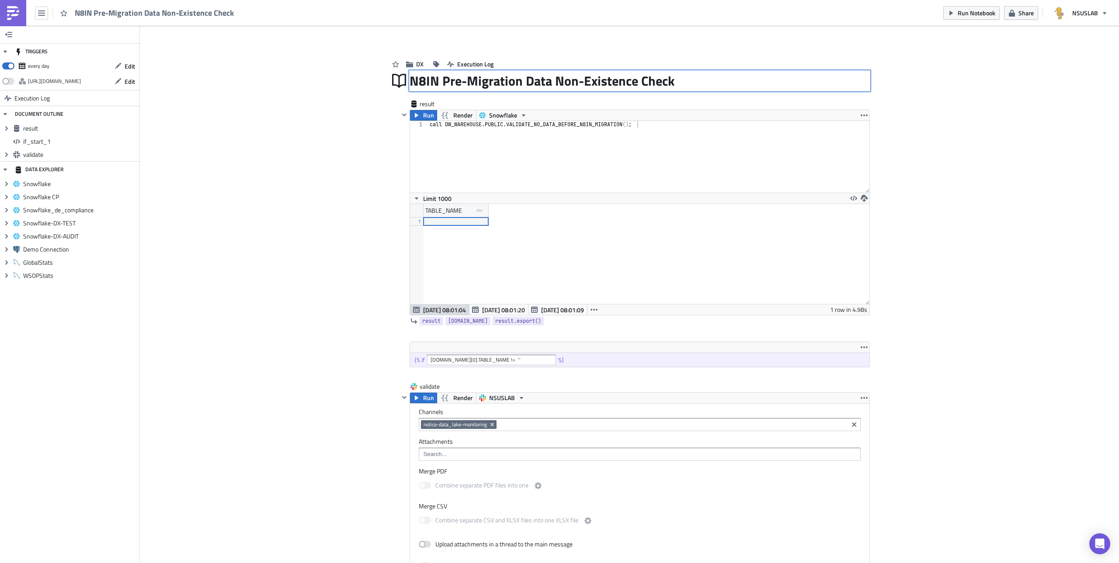 The image size is (1119, 563). What do you see at coordinates (977, 13) in the screenshot?
I see `span: Run Notebook` at bounding box center [977, 13].